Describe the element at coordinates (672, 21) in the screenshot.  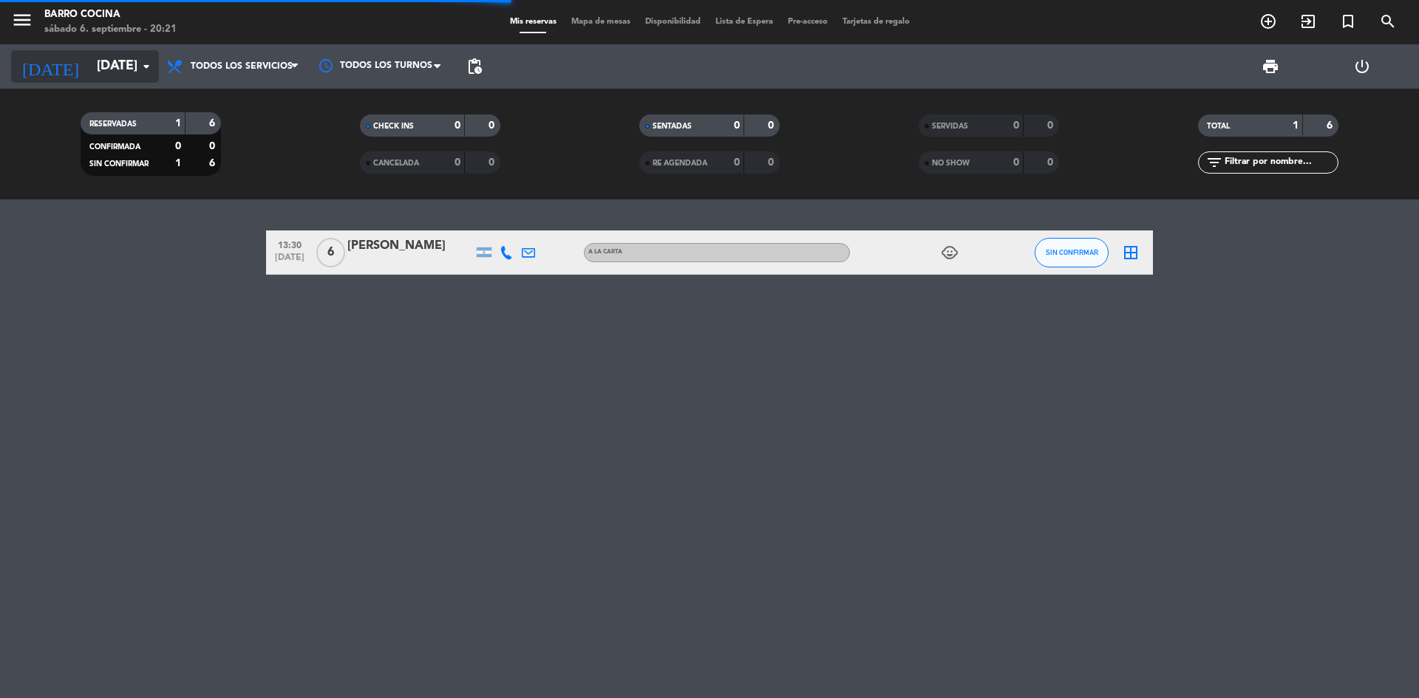
I see `span: Disponibilidad` at that location.